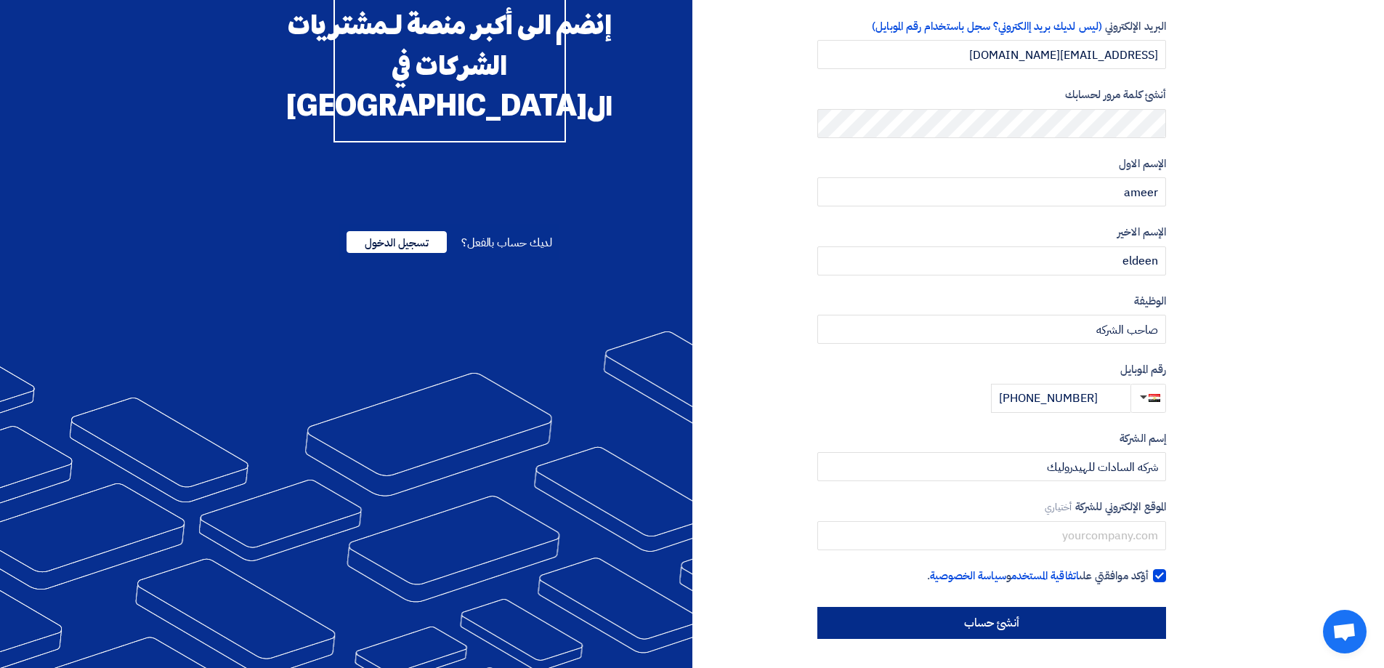  What do you see at coordinates (992, 466) in the screenshot?
I see `input: أدخل إسم الشركة ...` at bounding box center [992, 466].